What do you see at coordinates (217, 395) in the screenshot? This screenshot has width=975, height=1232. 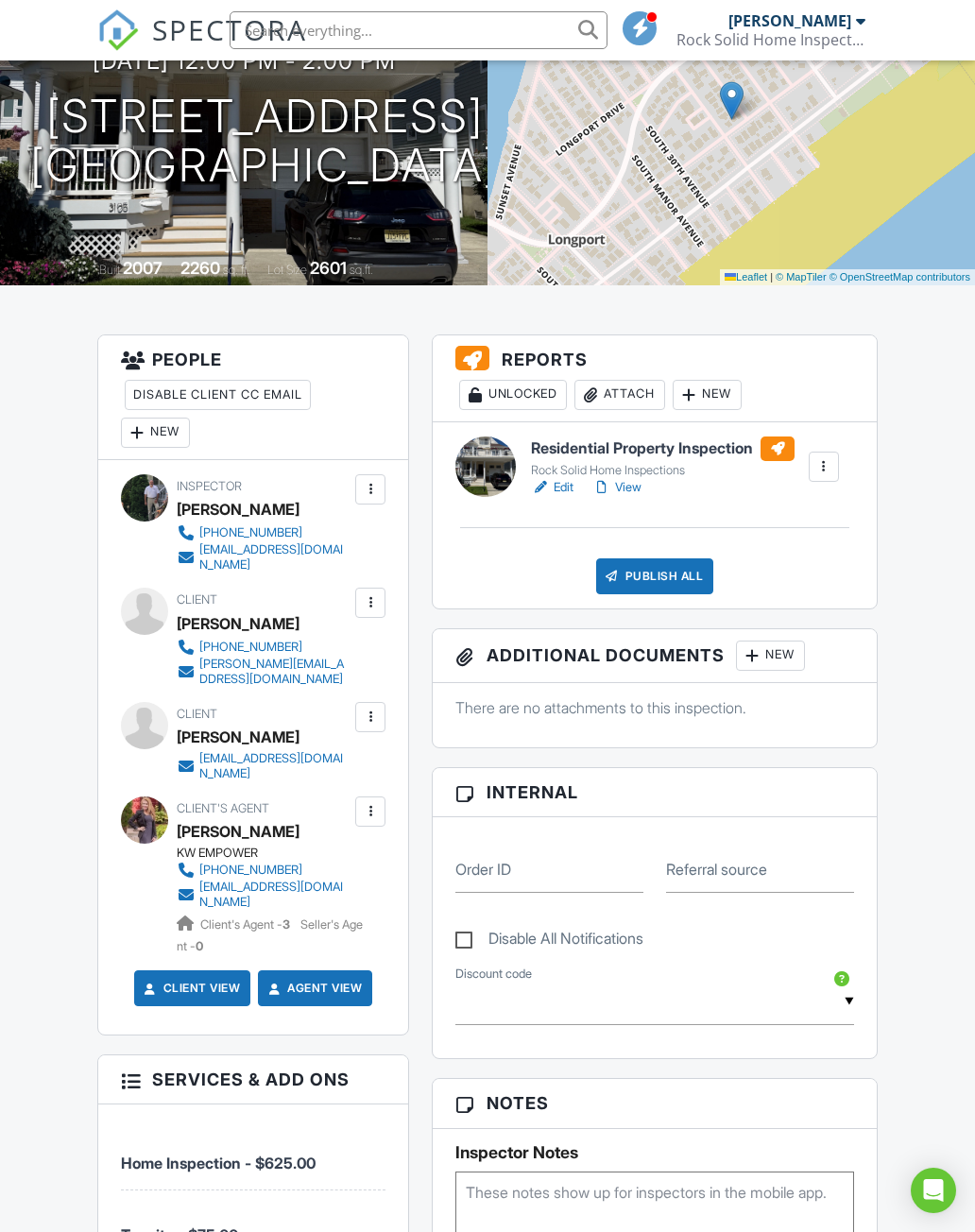 I see `div: Disable Client CC Email` at bounding box center [217, 395].